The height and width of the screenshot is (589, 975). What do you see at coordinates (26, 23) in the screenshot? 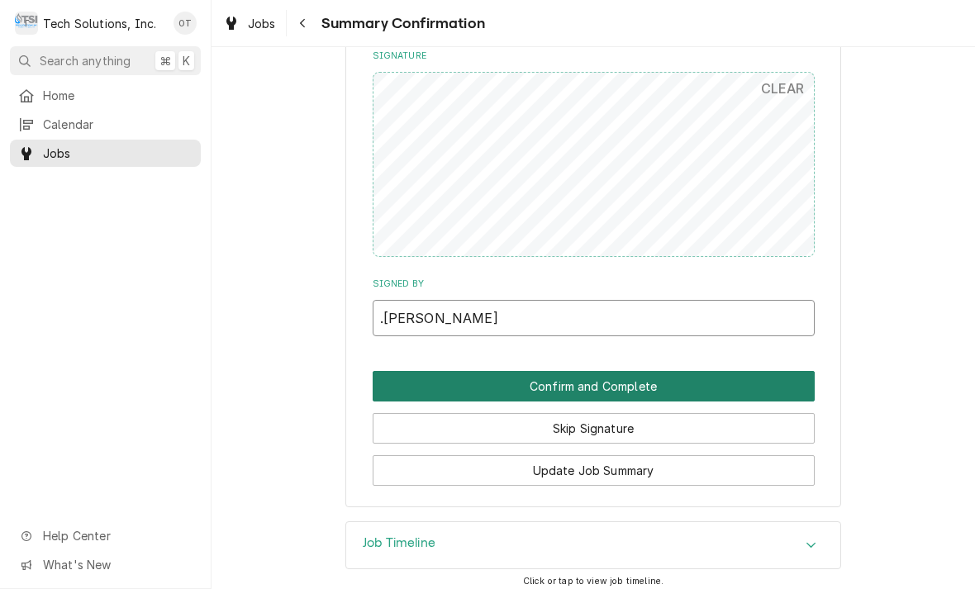
I see `div: T` at bounding box center [26, 23].